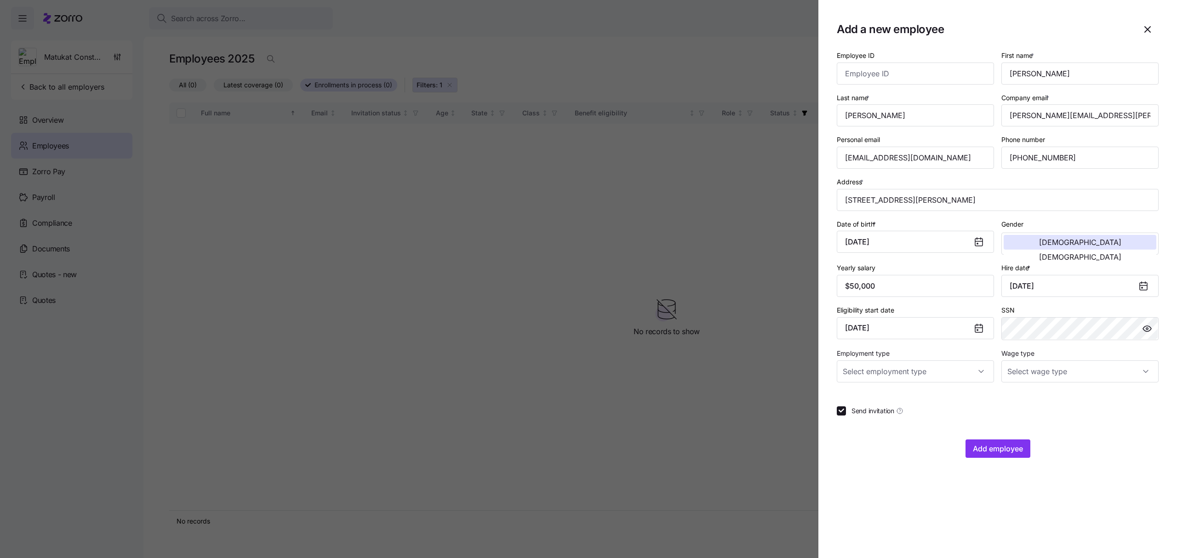 The height and width of the screenshot is (558, 1177). I want to click on label: Last name, so click(854, 98).